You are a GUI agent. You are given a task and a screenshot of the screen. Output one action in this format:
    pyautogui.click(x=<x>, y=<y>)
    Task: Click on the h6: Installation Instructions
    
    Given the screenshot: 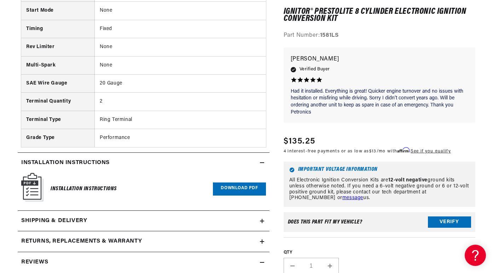 What is the action you would take?
    pyautogui.click(x=83, y=189)
    